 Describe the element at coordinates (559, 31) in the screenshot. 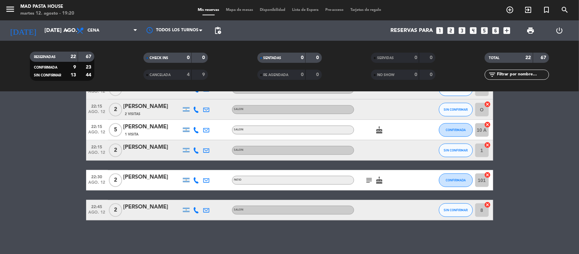

I see `i: power_settings_new` at that location.